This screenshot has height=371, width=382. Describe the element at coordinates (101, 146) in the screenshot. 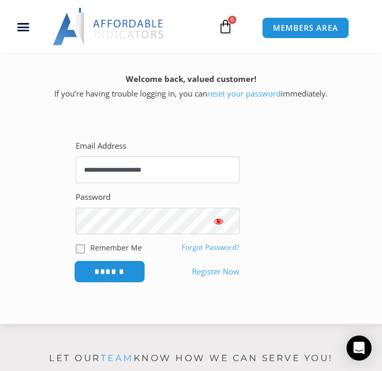

I see `label: Email Address` at that location.